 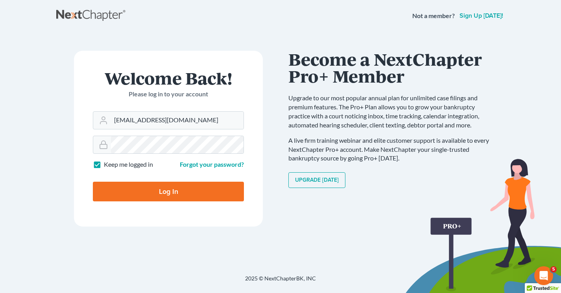 What do you see at coordinates (168, 78) in the screenshot?
I see `h1: Welcome Back!` at bounding box center [168, 78].